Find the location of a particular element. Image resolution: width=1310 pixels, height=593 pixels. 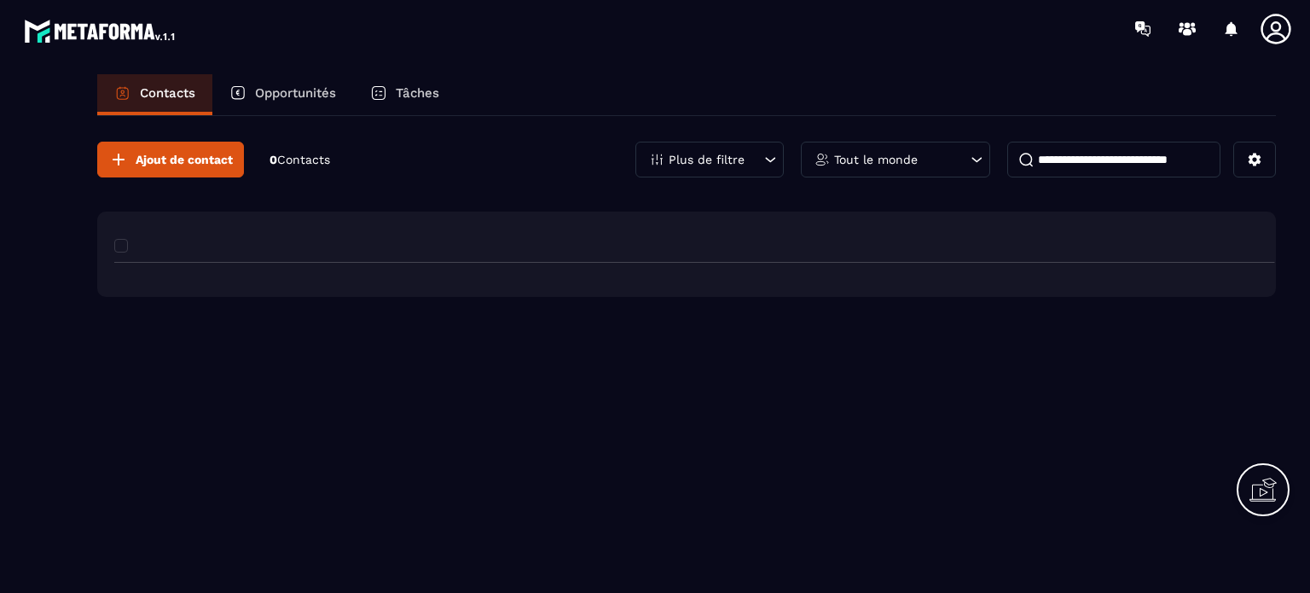

a: Contacts is located at coordinates (154, 95).